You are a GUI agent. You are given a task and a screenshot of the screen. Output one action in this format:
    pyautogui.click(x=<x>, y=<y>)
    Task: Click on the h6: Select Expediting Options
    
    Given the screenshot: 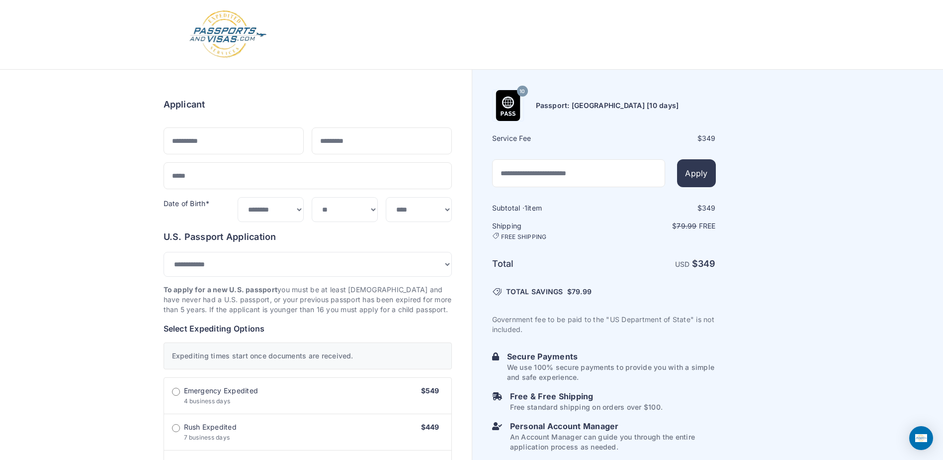 What is the action you would take?
    pyautogui.click(x=308, y=328)
    